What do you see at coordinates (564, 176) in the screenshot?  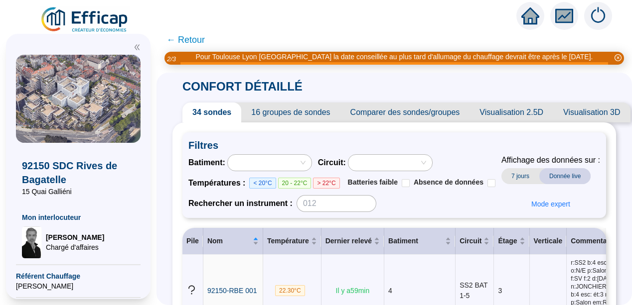 I see `span: Donnée live` at bounding box center [564, 176].